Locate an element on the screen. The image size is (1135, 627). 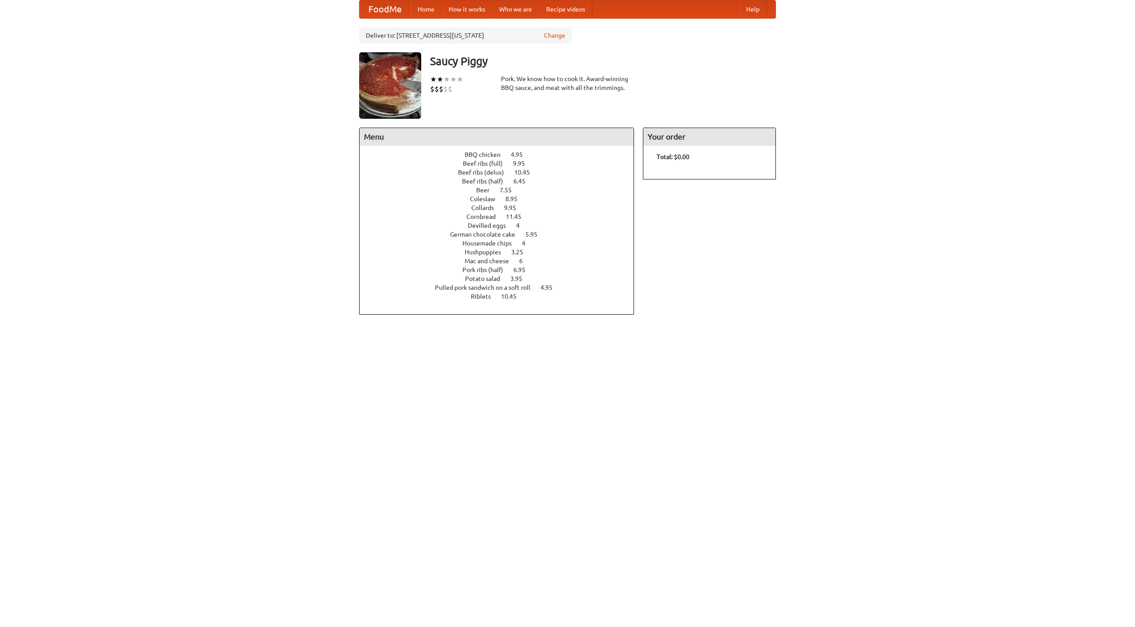
span: 6.95 is located at coordinates (523, 270).